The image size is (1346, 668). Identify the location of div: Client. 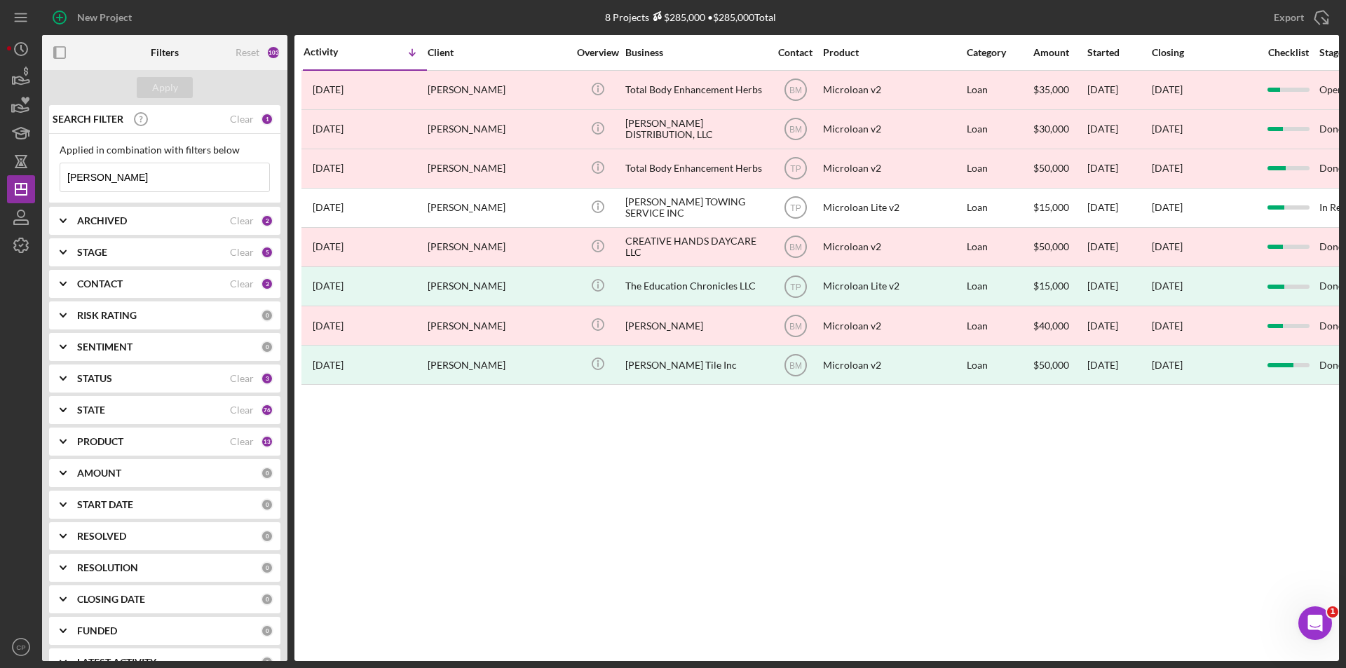
(498, 53).